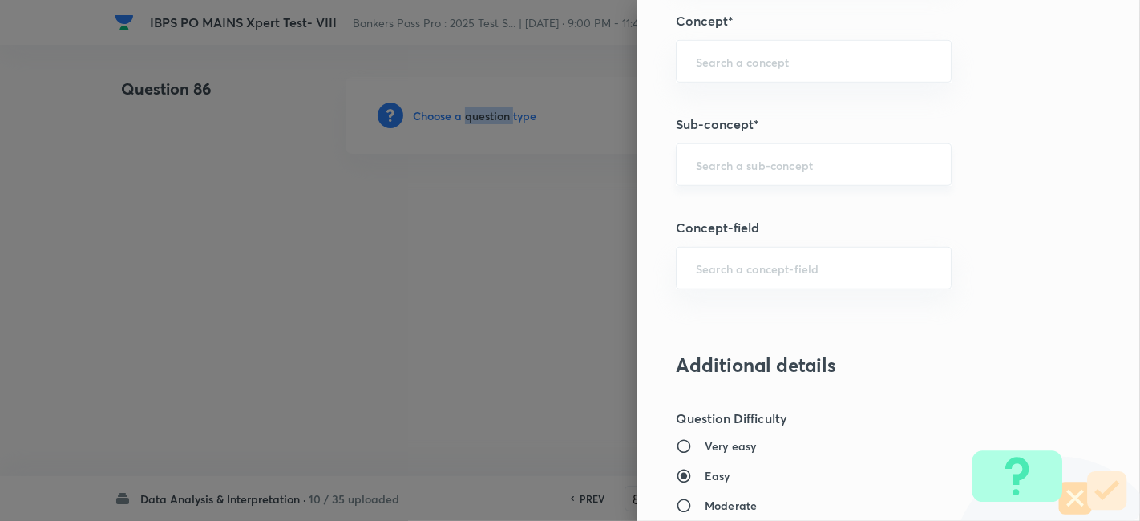  I want to click on h6: Easy, so click(718, 476).